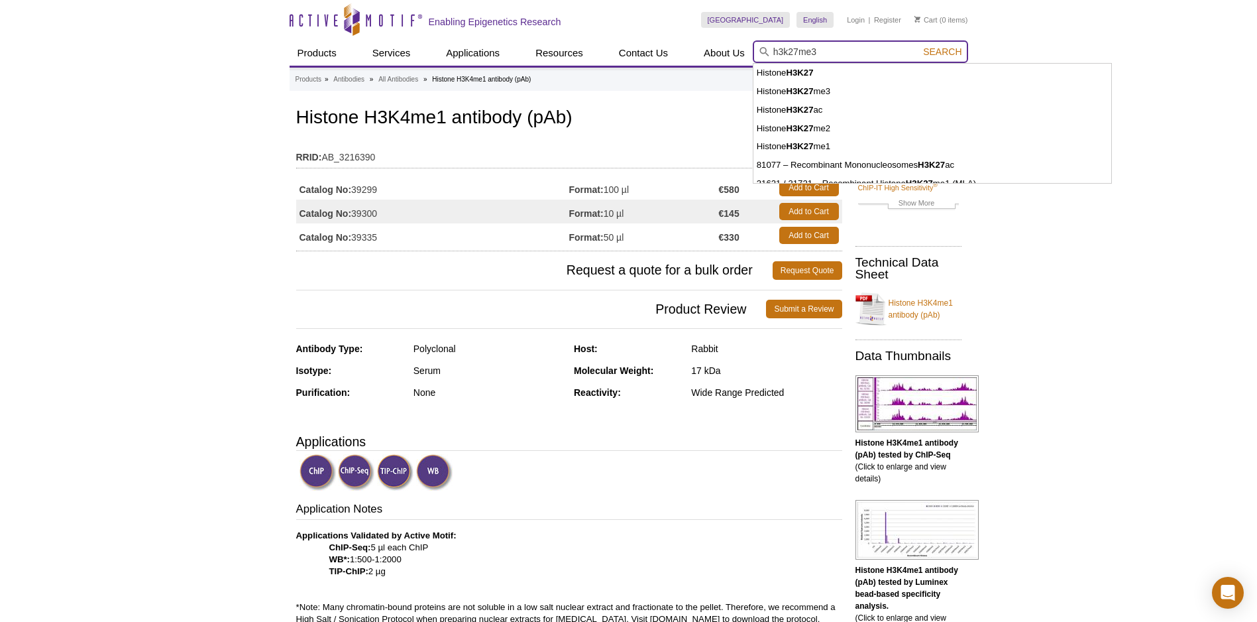  What do you see at coordinates (356, 472) in the screenshot?
I see `img: ChIP-Seq Validated` at bounding box center [356, 472].